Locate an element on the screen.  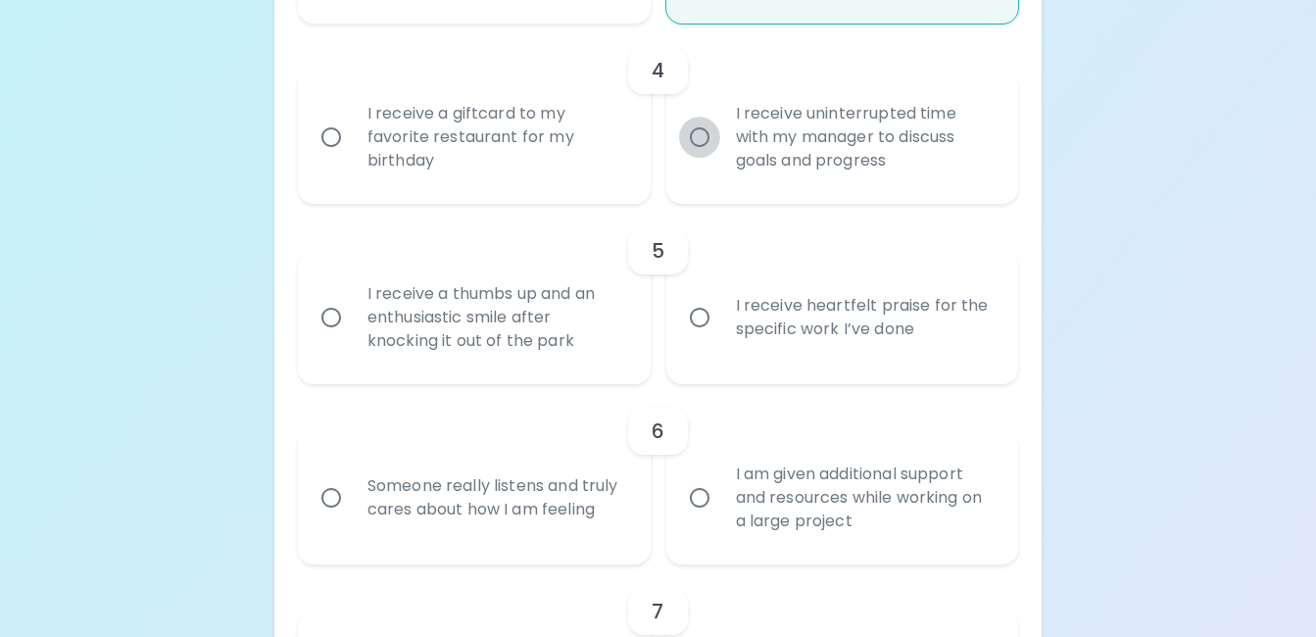
div: I receive a giftcard to my favorite restaurant for my birthday is located at coordinates (496, 137).